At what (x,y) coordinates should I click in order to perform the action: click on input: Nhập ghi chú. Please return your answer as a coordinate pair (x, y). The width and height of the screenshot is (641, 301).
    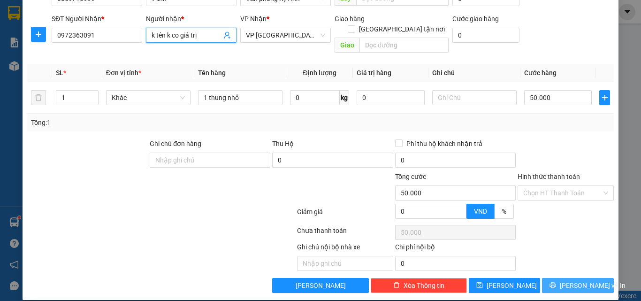
    Looking at the image, I should click on (345, 263).